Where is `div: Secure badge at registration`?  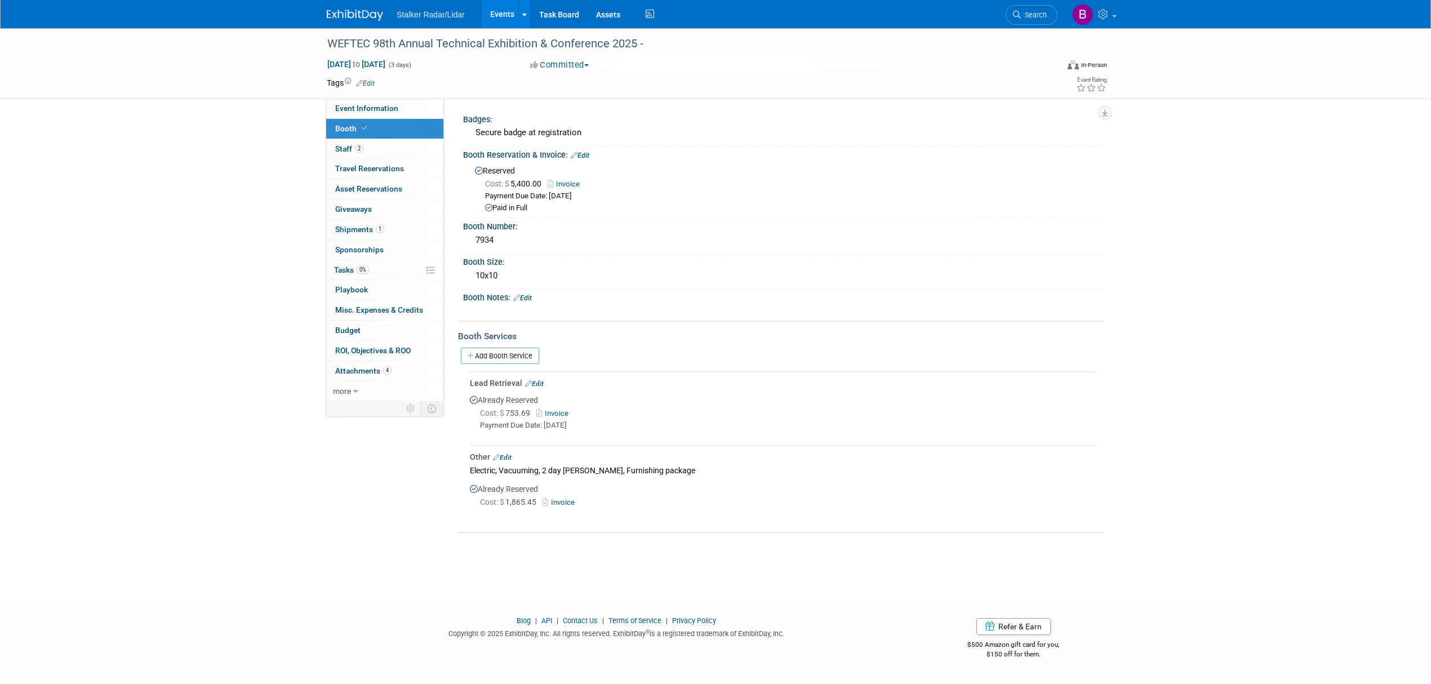
div: Secure badge at registration is located at coordinates (784, 132).